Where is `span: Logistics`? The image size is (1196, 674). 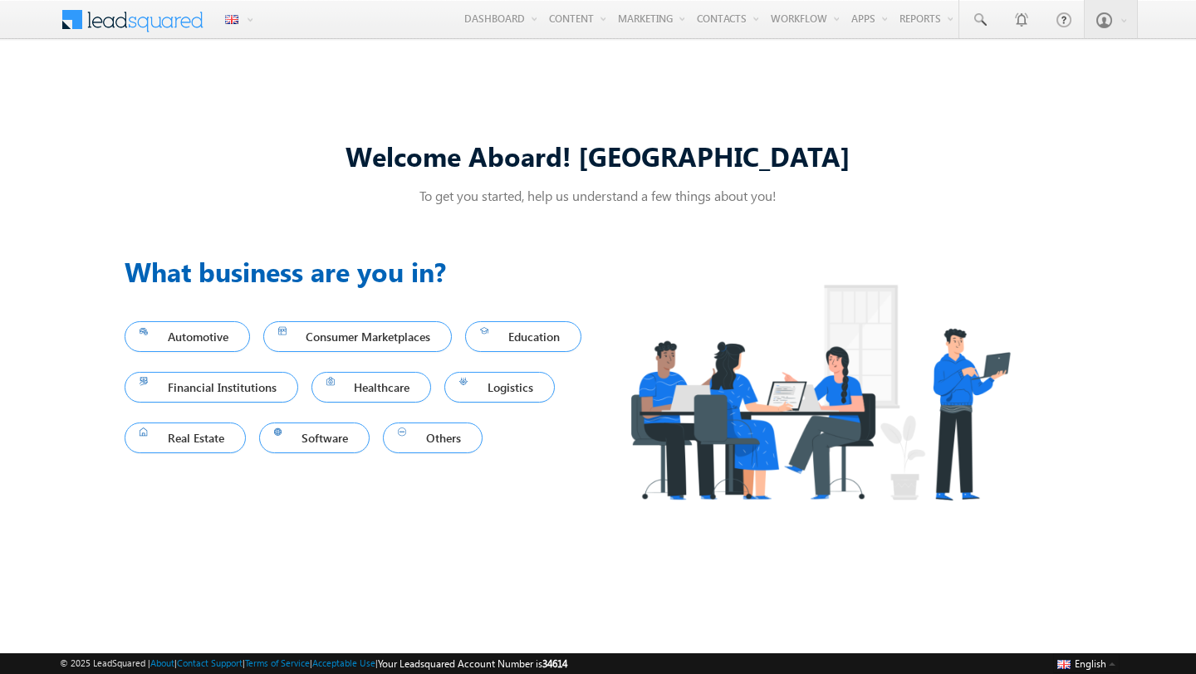 span: Logistics is located at coordinates (499, 387).